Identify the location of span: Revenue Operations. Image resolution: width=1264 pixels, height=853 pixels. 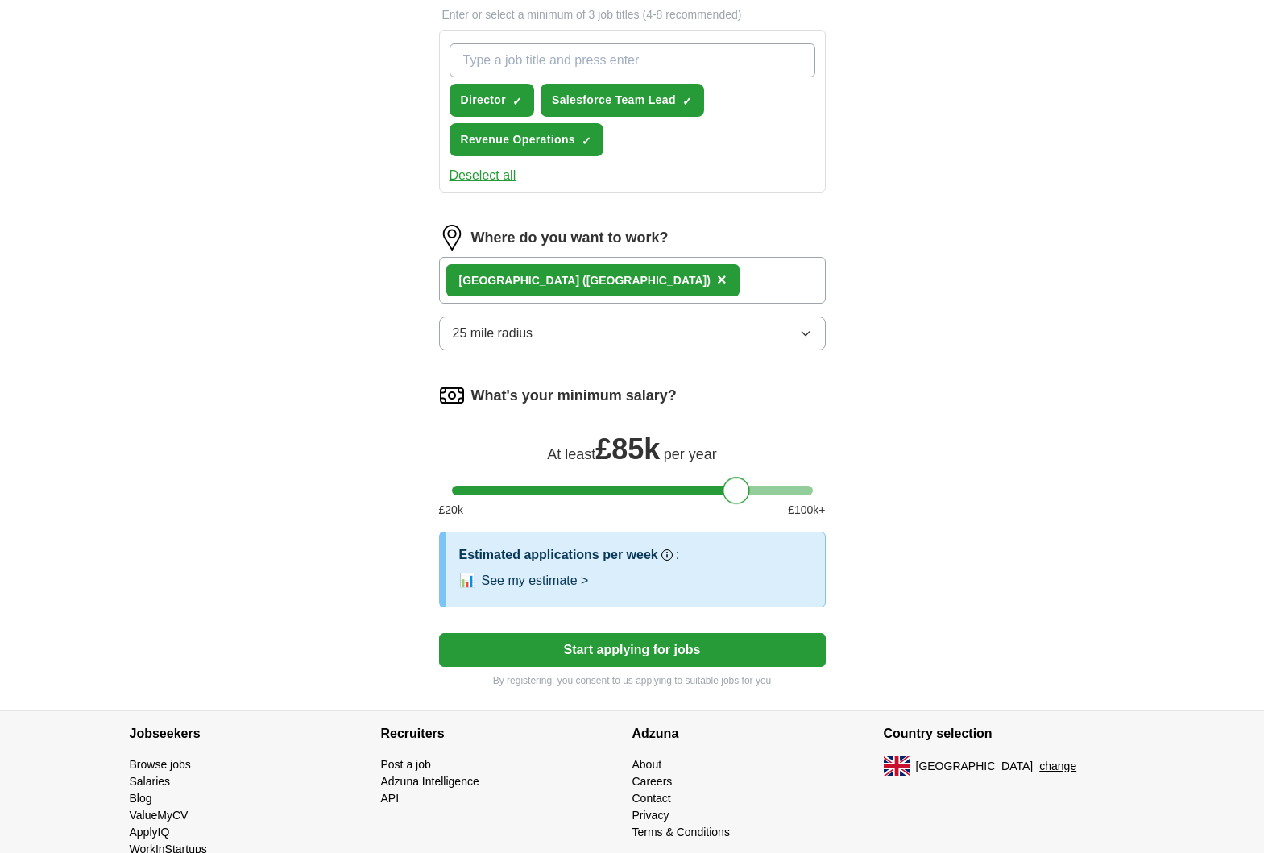
(518, 139).